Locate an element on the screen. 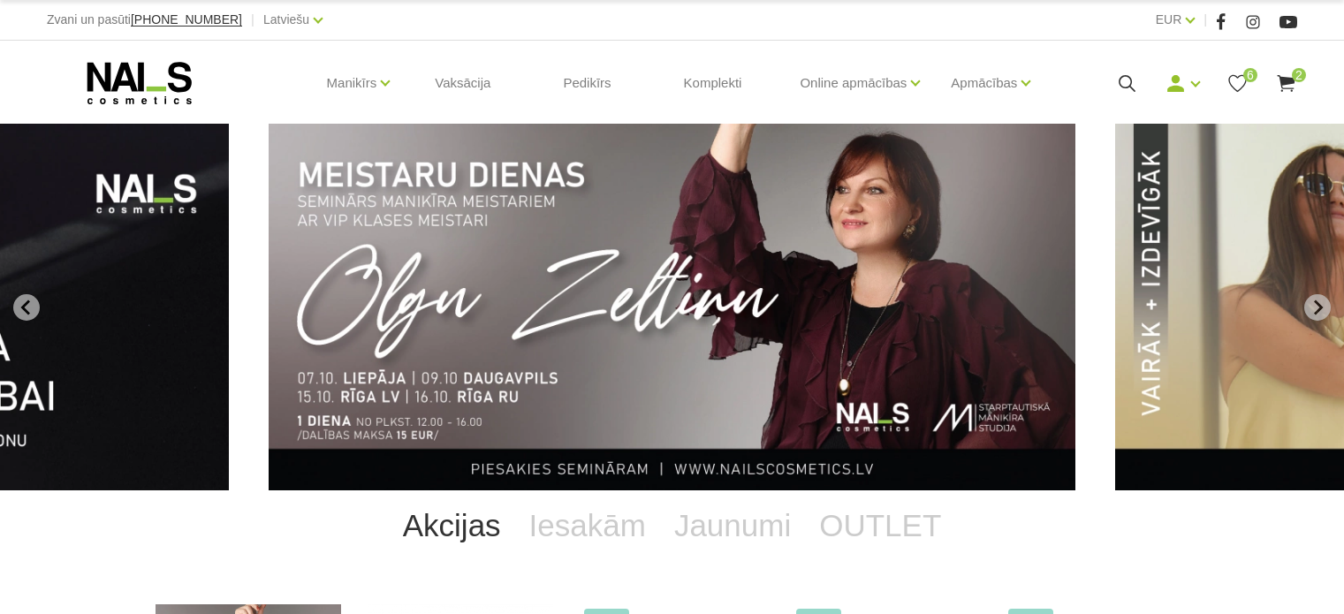 This screenshot has width=1344, height=614. button: Next slide is located at coordinates (1317, 307).